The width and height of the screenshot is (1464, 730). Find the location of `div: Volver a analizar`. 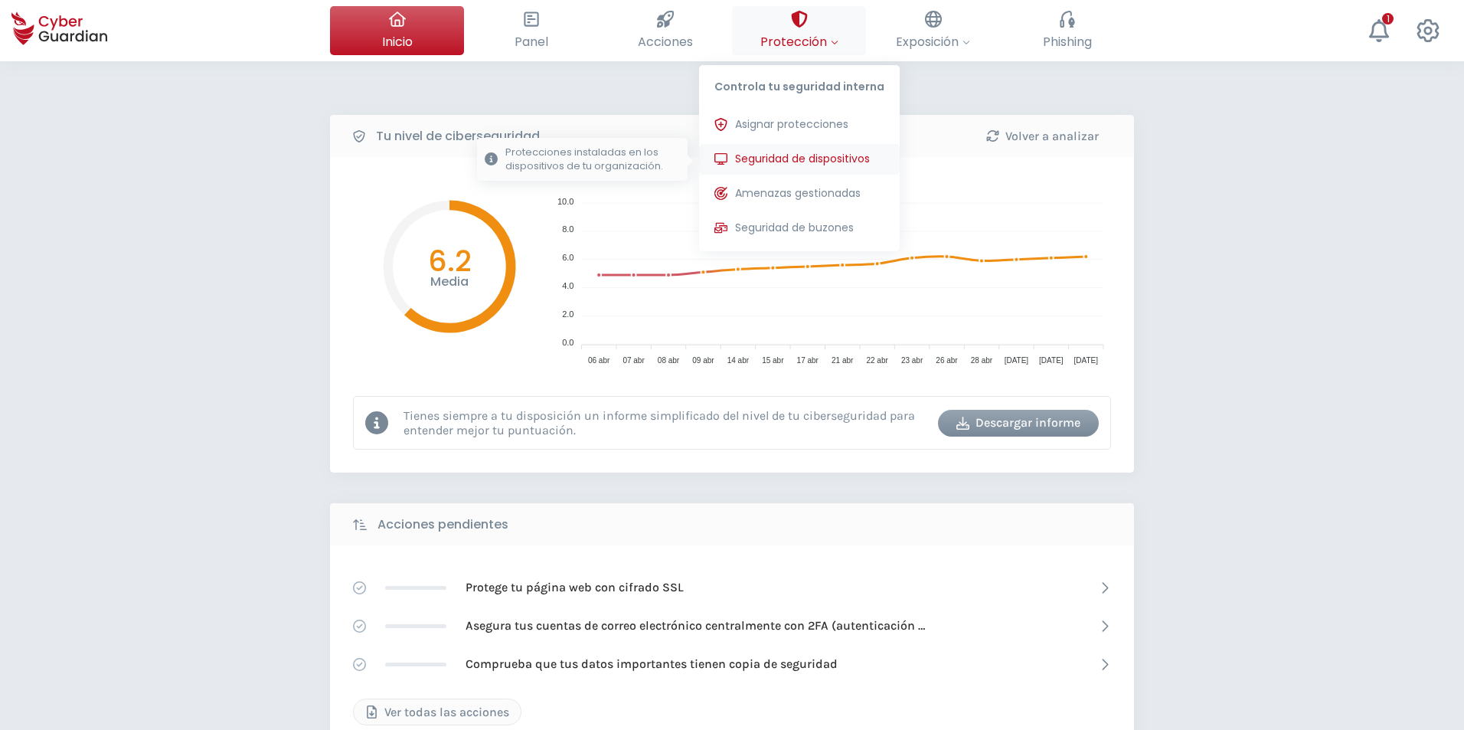

div: Volver a analizar is located at coordinates (1042, 136).